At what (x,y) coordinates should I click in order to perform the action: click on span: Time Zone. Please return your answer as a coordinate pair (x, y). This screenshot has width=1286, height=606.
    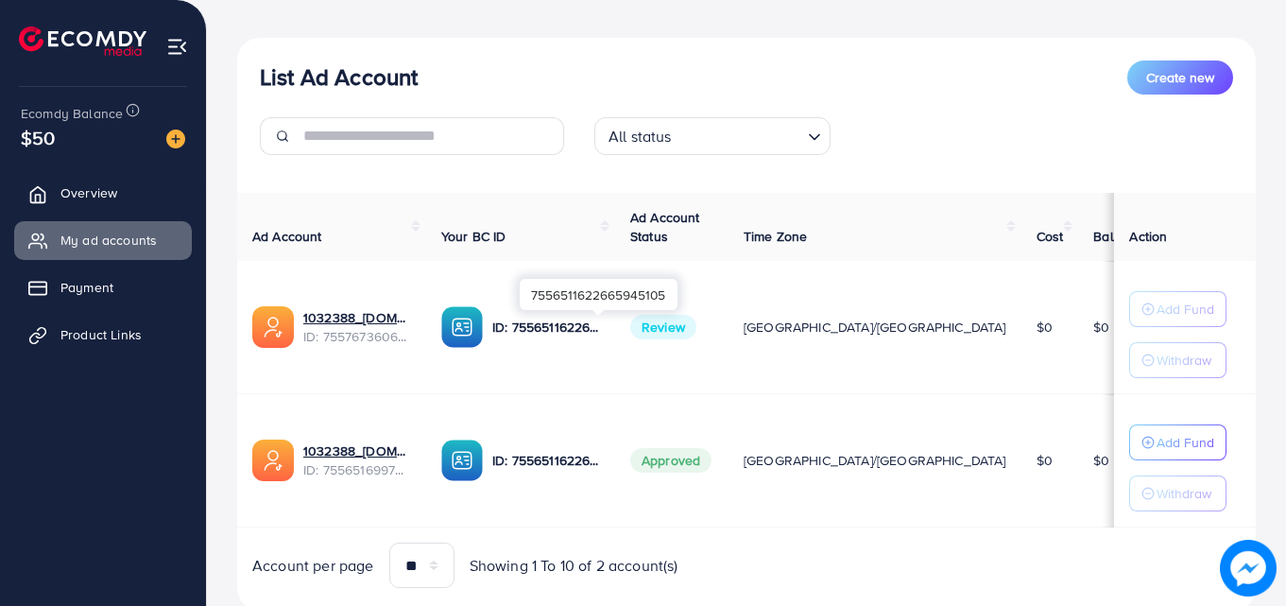
    Looking at the image, I should click on (775, 236).